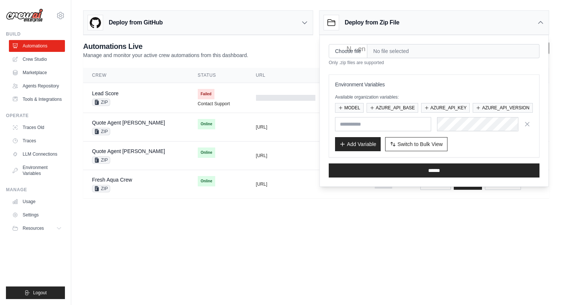 This screenshot has width=561, height=305. I want to click on a: Marketplace, so click(37, 73).